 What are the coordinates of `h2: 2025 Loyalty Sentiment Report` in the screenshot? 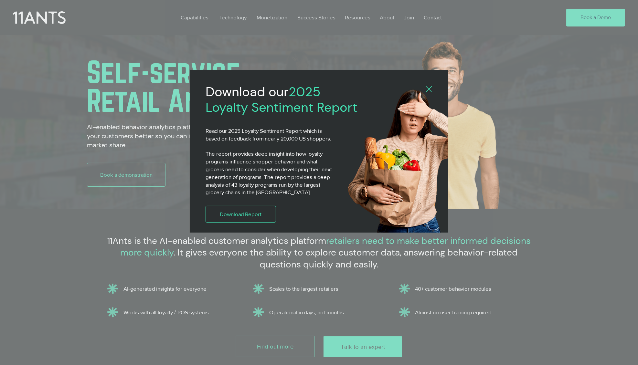 It's located at (282, 99).